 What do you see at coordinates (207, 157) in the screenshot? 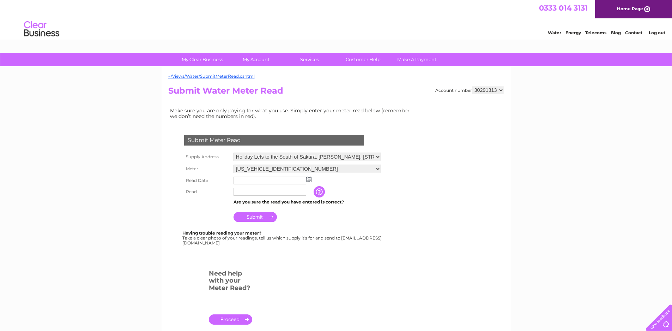
I see `th: Supply Address` at bounding box center [207, 157].